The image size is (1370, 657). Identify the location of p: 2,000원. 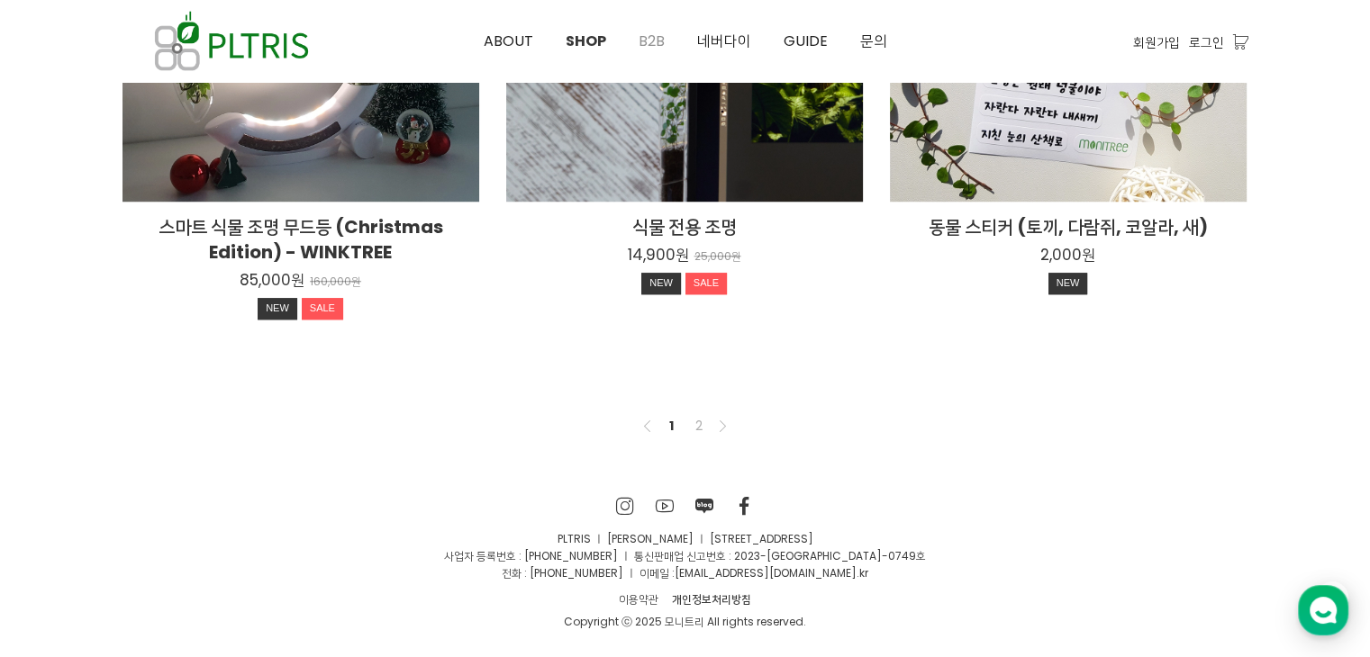
(1067, 255).